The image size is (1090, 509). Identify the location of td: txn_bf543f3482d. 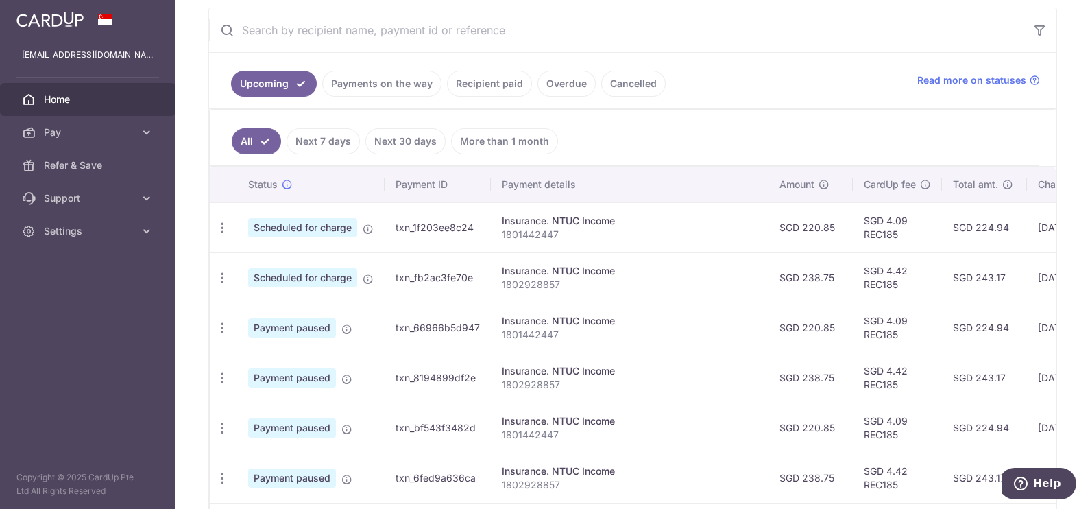
(437, 427).